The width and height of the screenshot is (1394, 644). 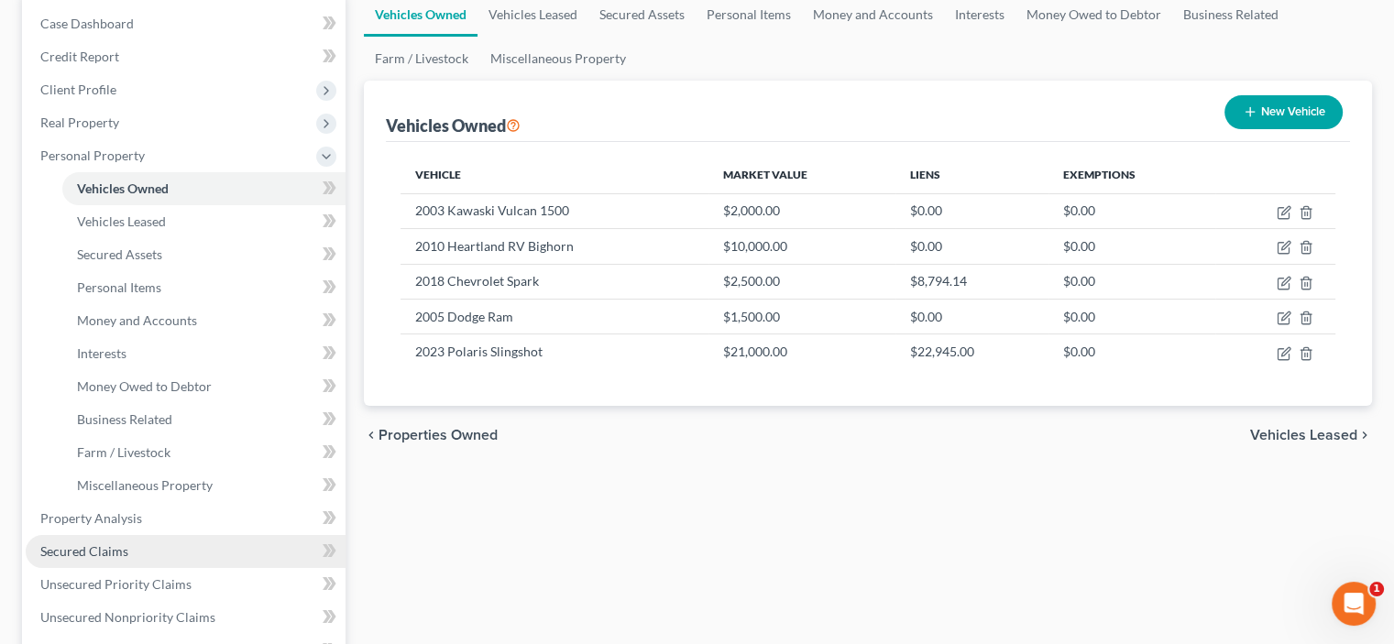 What do you see at coordinates (185, 24) in the screenshot?
I see `a: Case Dashboard` at bounding box center [185, 24].